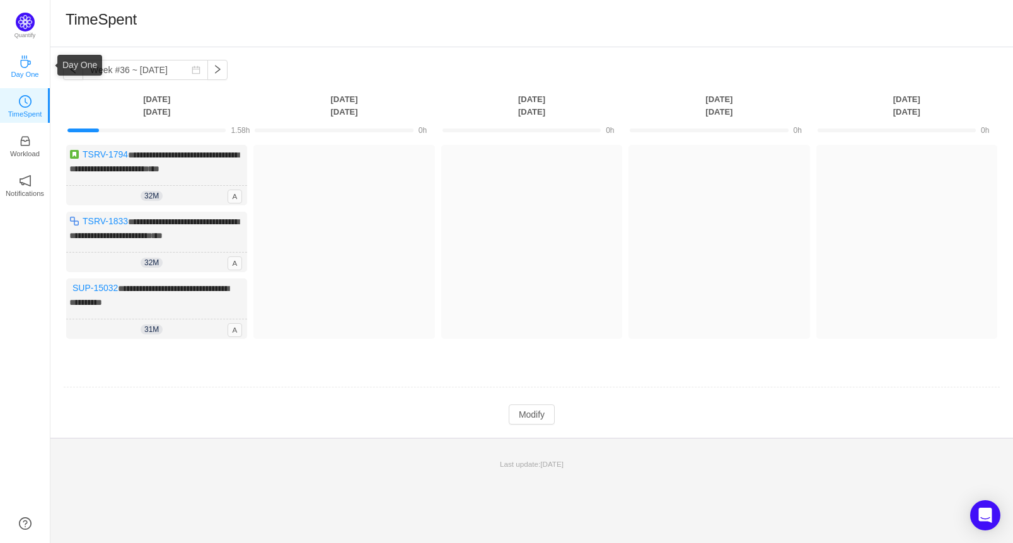 Image resolution: width=1013 pixels, height=543 pixels. What do you see at coordinates (25, 524) in the screenshot?
I see `a: icon: question-circle` at bounding box center [25, 524].